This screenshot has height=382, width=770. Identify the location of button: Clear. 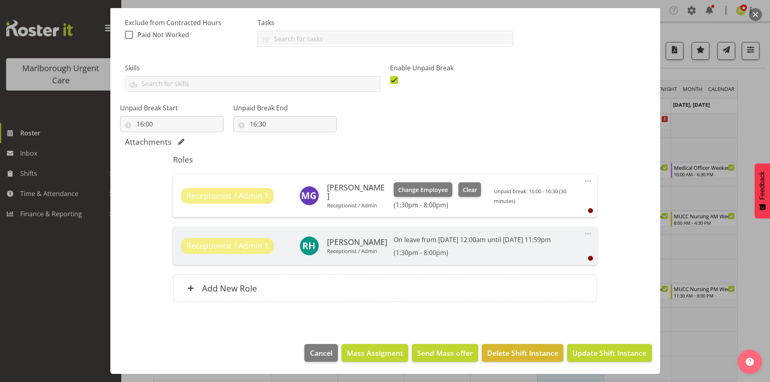
(470, 190).